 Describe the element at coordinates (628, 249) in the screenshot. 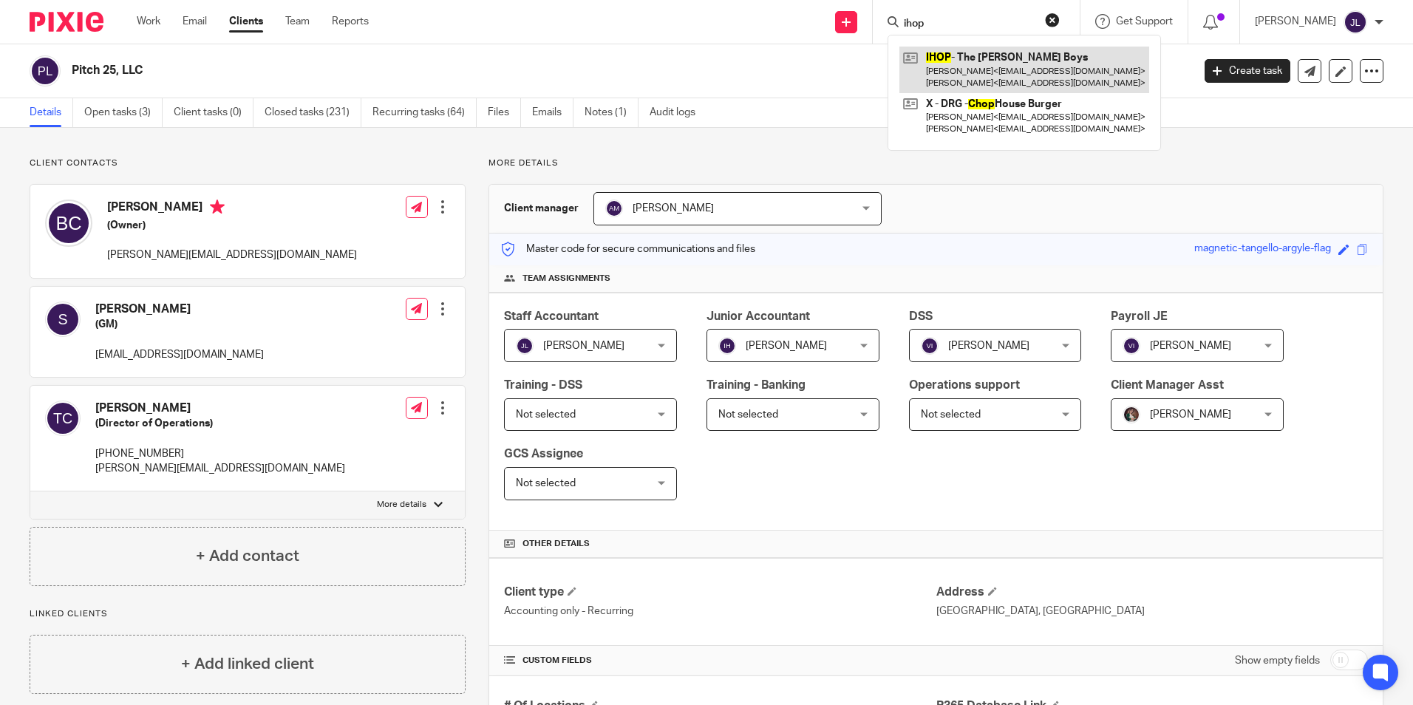

I see `p: Master code for secure communications and files` at that location.